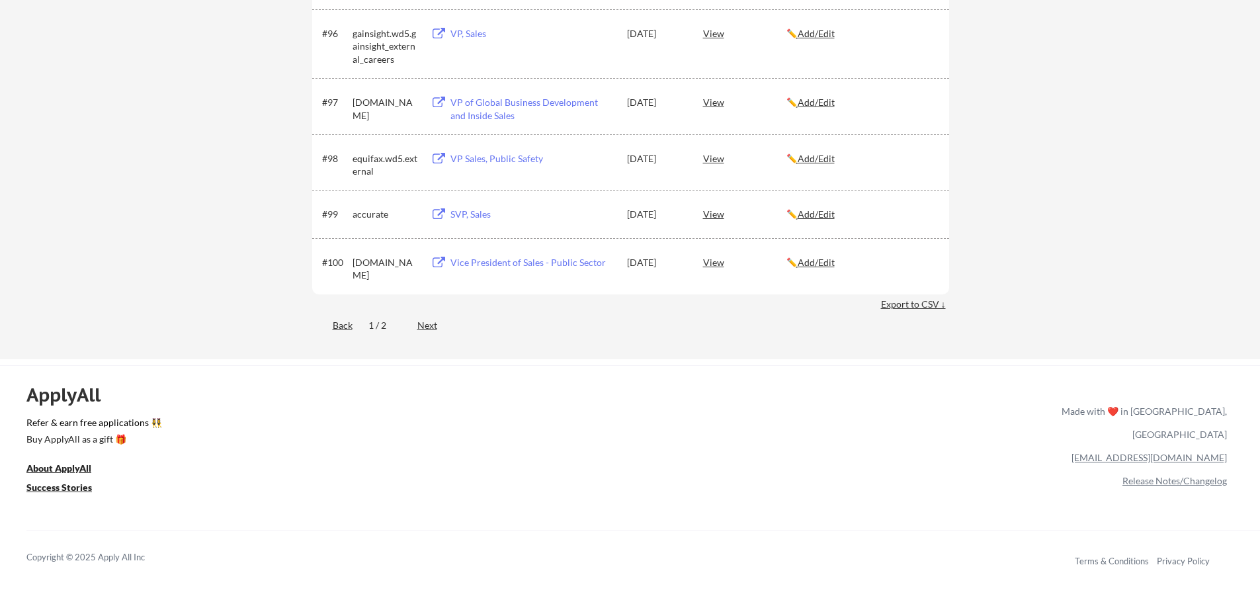 The height and width of the screenshot is (608, 1260). I want to click on a: Privacy Policy, so click(1184, 561).